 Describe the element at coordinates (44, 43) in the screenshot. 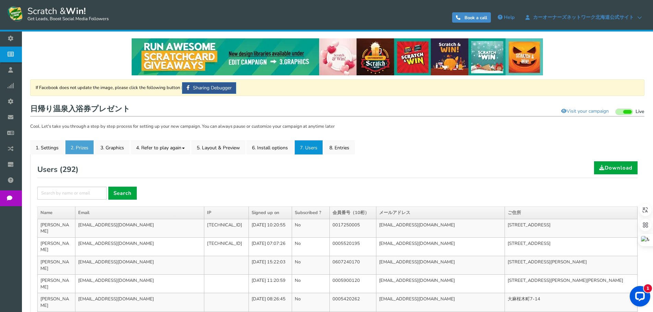

I see `div: ドメイン概要` at that location.